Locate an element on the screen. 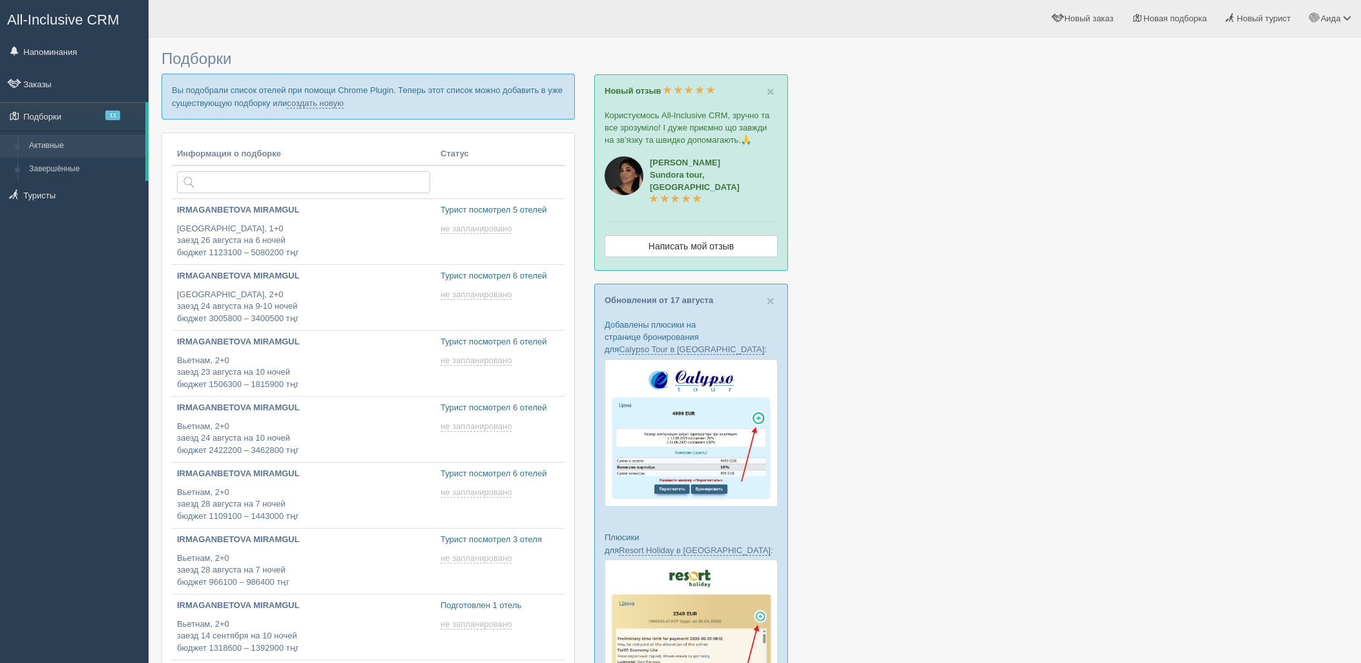 This screenshot has height=663, width=1361. span: Новый турист is located at coordinates (1263, 18).